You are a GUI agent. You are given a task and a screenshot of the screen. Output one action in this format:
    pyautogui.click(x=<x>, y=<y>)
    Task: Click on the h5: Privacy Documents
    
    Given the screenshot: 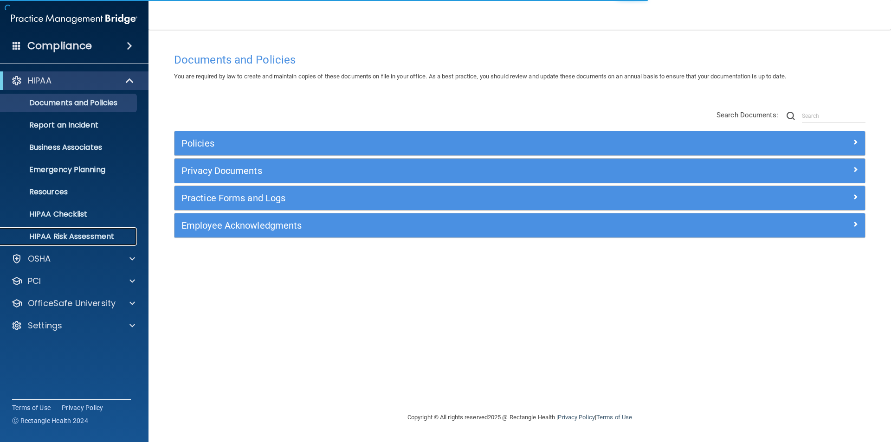 What is the action you would take?
    pyautogui.click(x=434, y=171)
    